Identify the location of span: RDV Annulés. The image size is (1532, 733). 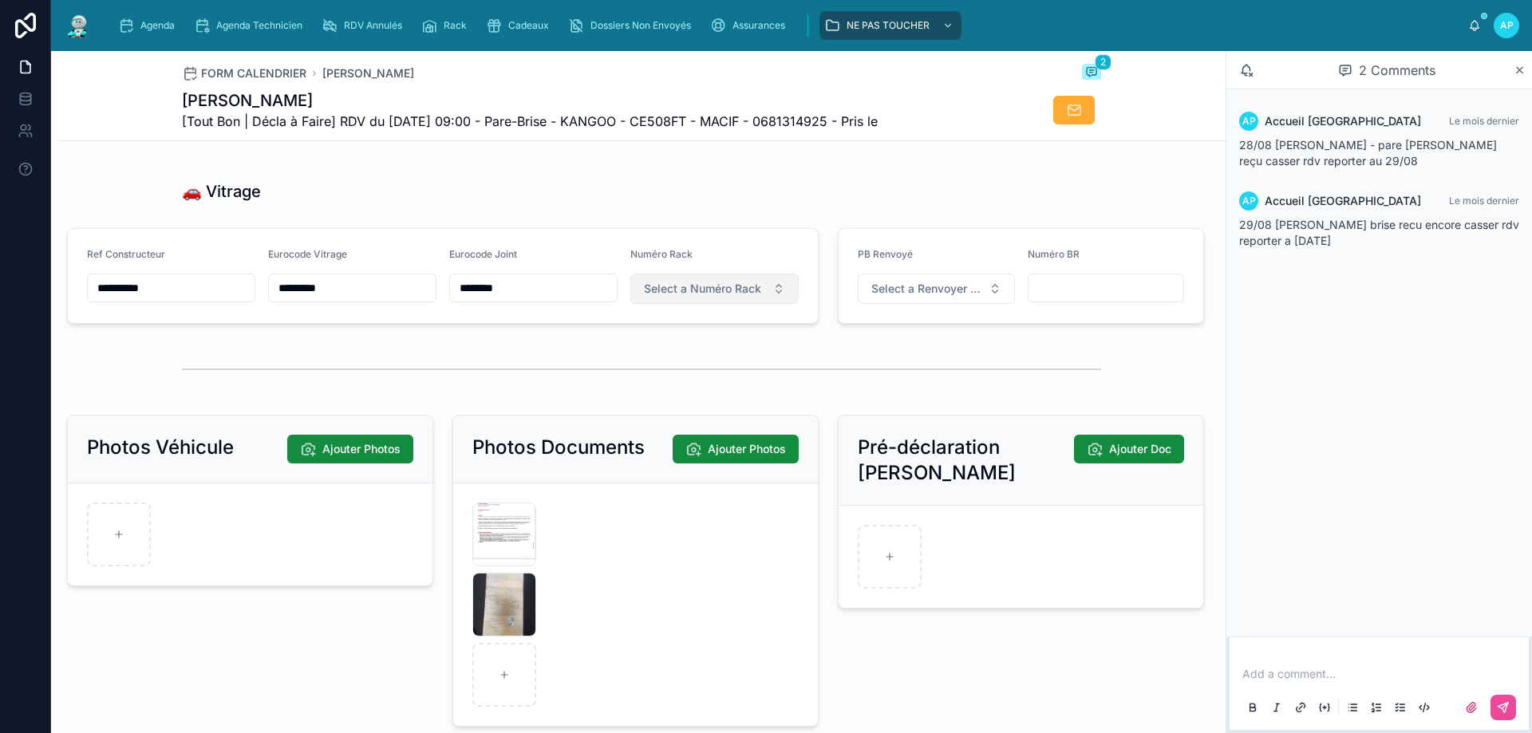
(373, 26).